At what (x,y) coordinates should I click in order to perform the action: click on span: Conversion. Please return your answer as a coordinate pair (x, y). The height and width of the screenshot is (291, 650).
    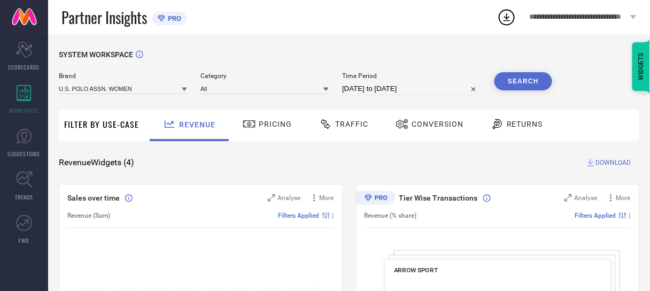
    Looking at the image, I should click on (437, 124).